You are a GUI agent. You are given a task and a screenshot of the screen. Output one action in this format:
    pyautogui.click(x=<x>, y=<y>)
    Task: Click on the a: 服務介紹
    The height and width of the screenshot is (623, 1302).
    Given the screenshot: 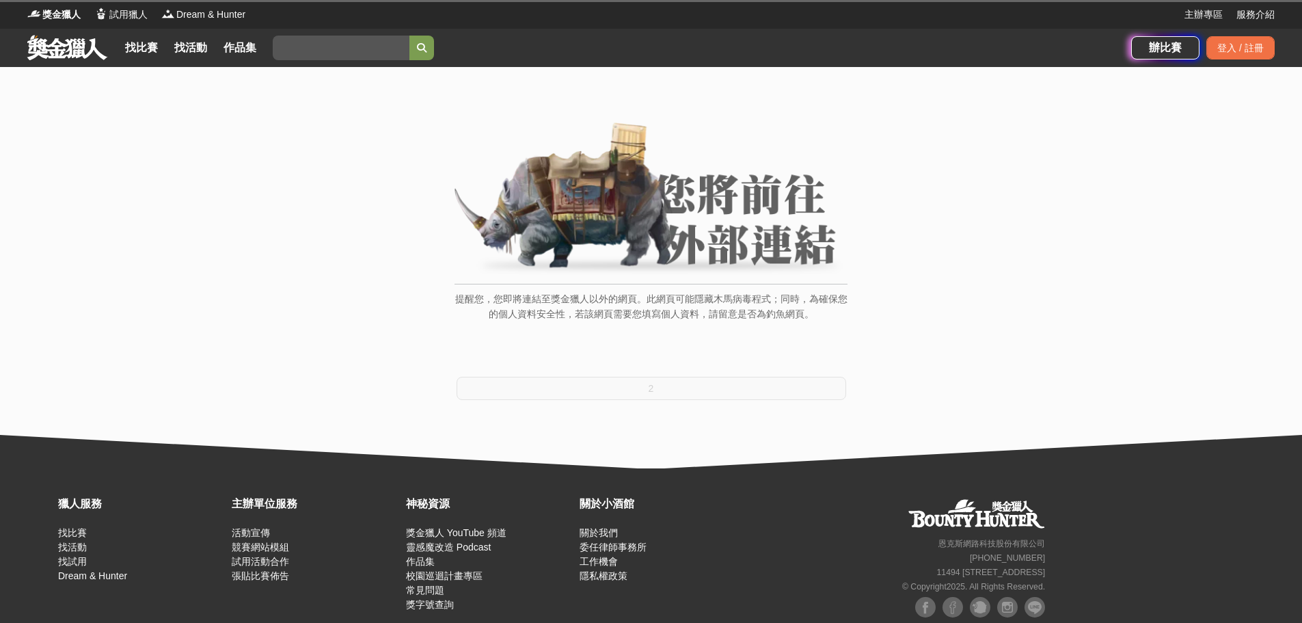 What is the action you would take?
    pyautogui.click(x=1256, y=14)
    